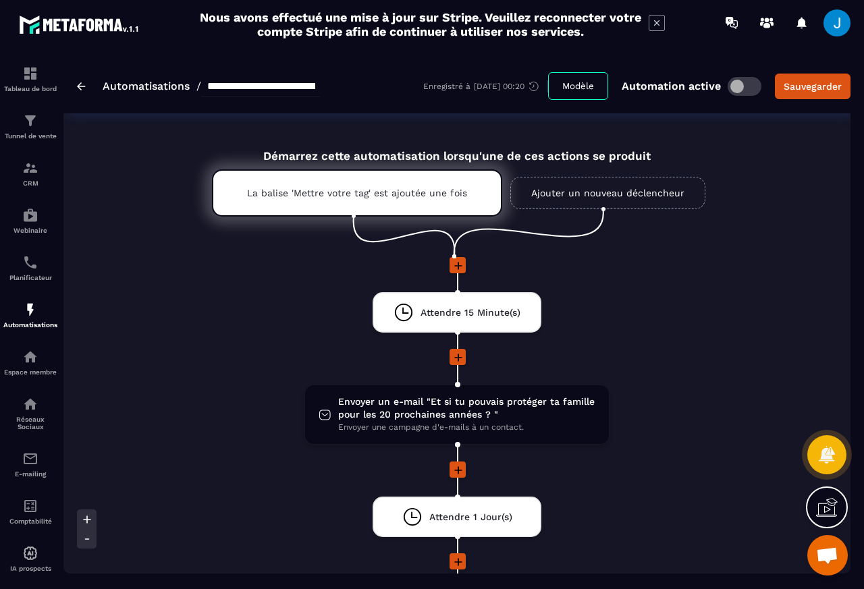 Image resolution: width=864 pixels, height=589 pixels. Describe the element at coordinates (30, 230) in the screenshot. I see `p: Webinaire` at that location.